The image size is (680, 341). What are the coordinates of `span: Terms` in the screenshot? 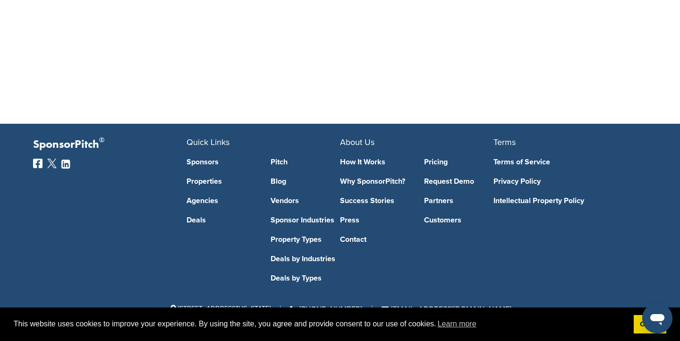 It's located at (505, 142).